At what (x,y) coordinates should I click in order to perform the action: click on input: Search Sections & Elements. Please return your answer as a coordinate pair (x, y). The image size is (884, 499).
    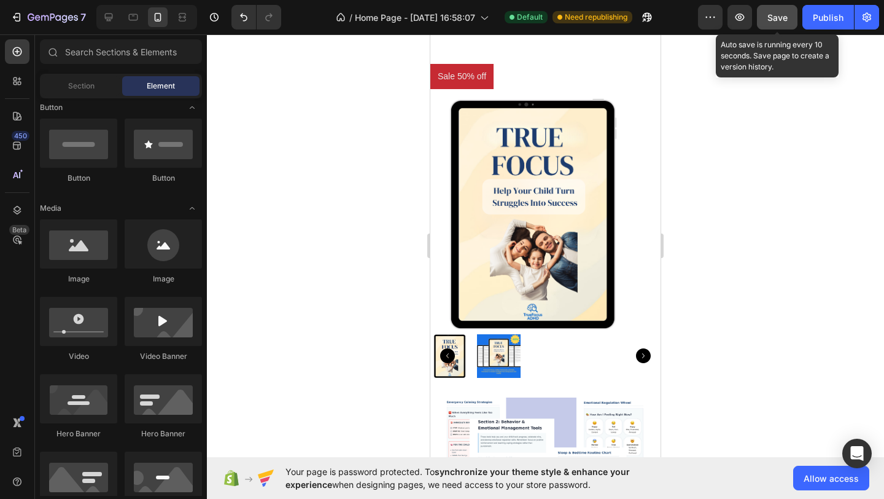
    Looking at the image, I should click on (121, 52).